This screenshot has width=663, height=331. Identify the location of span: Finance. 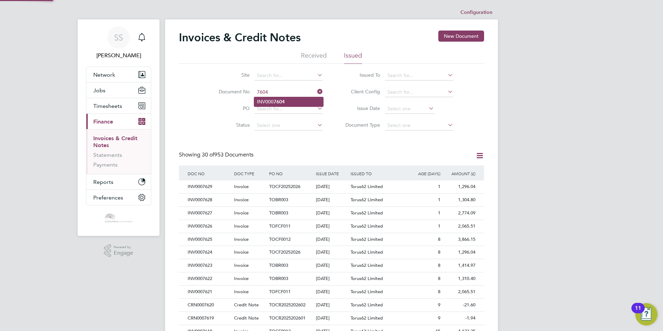
(103, 121).